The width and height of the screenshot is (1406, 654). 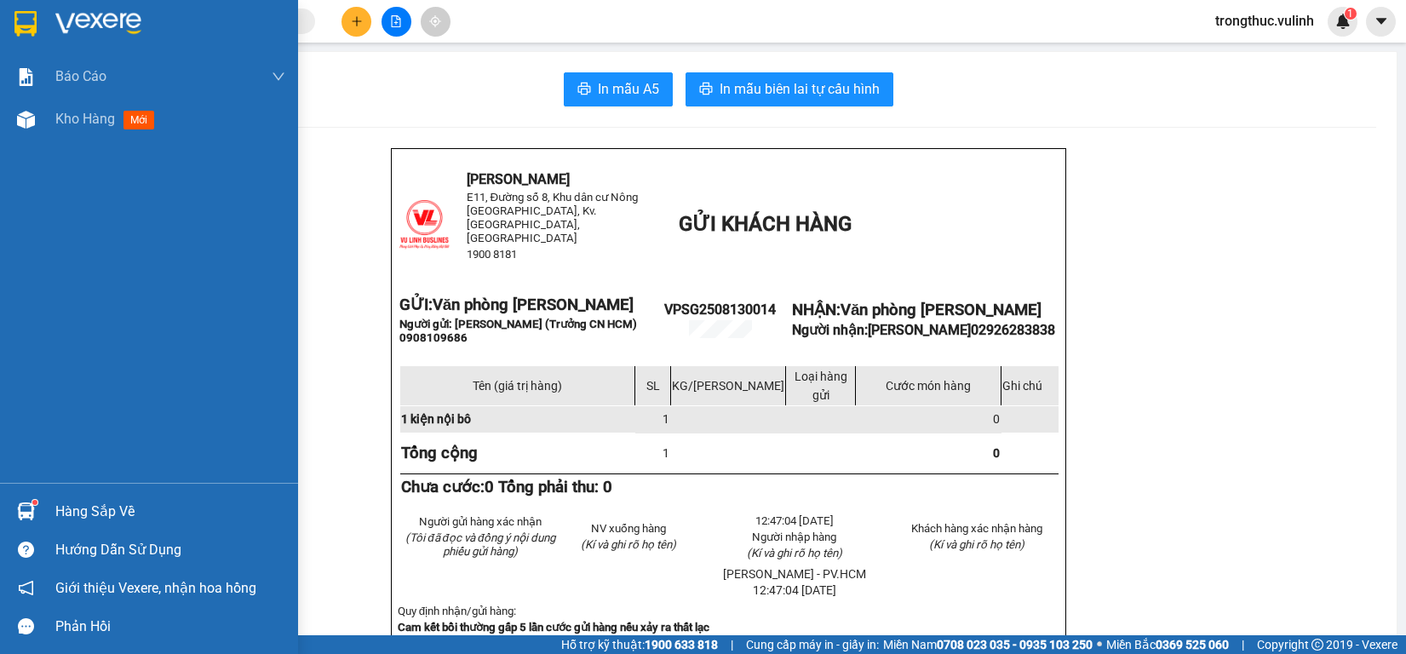 I want to click on span: Báo cáo, so click(x=81, y=76).